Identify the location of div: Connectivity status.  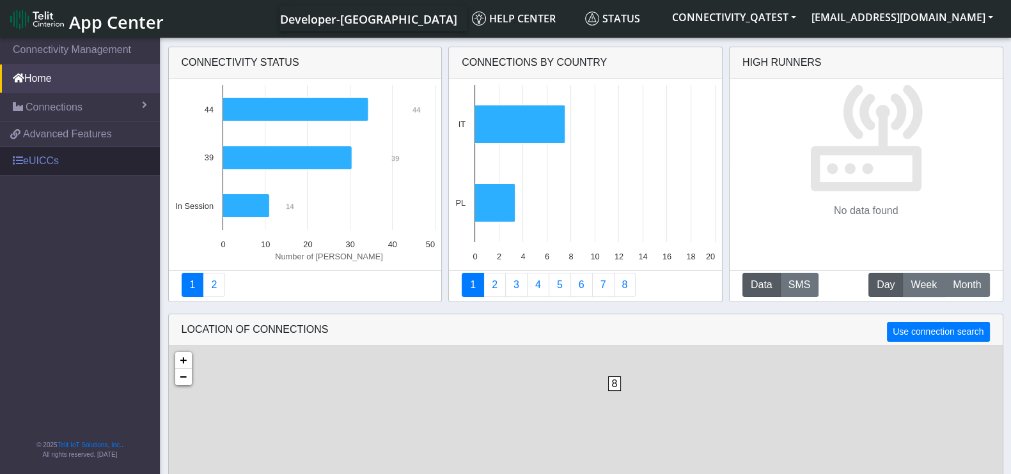
(305, 63).